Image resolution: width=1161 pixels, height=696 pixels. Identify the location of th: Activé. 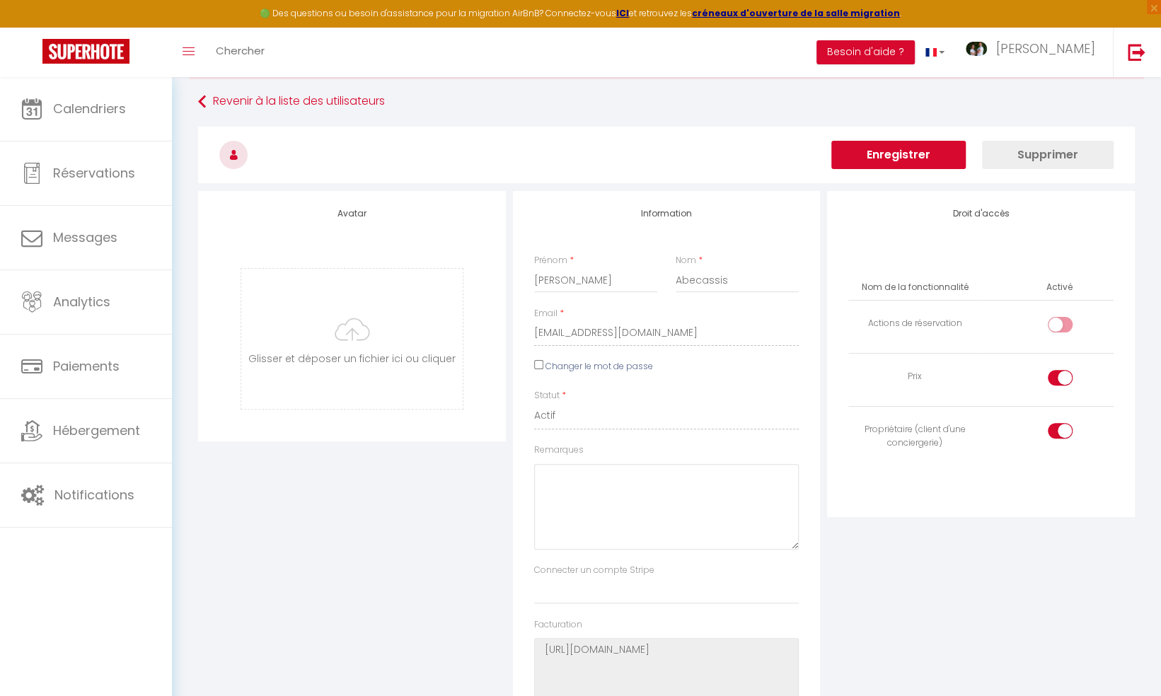
(1059, 287).